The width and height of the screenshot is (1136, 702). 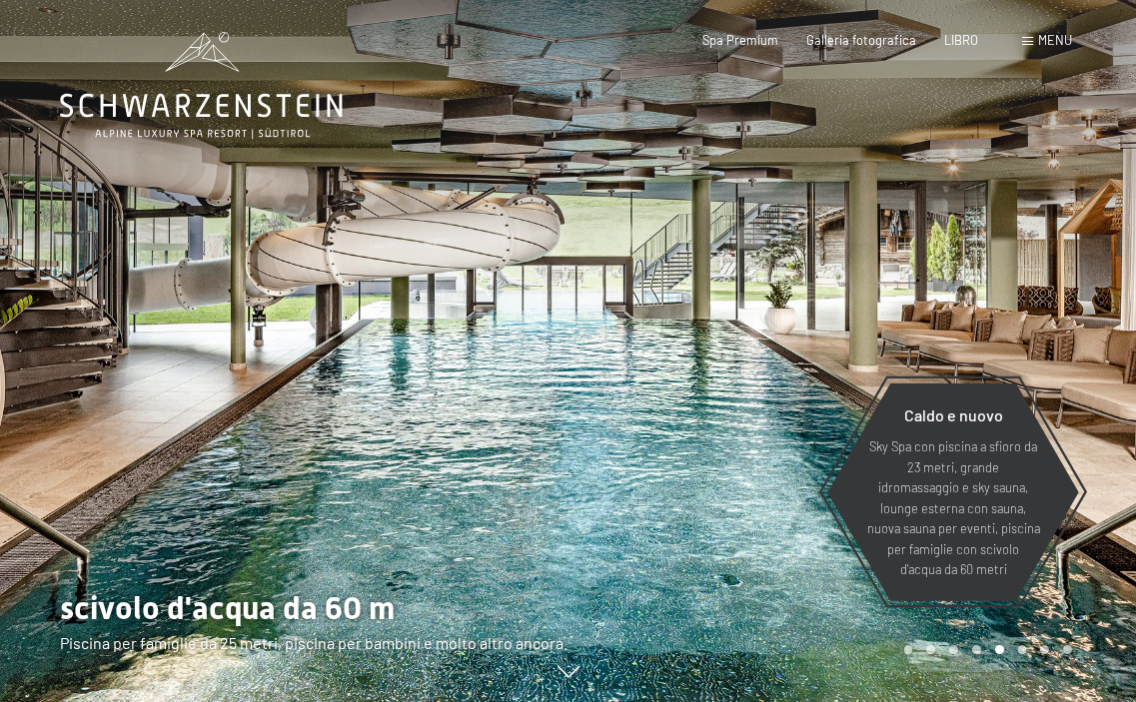 What do you see at coordinates (1022, 649) in the screenshot?
I see `div: Carousel Page 6` at bounding box center [1022, 649].